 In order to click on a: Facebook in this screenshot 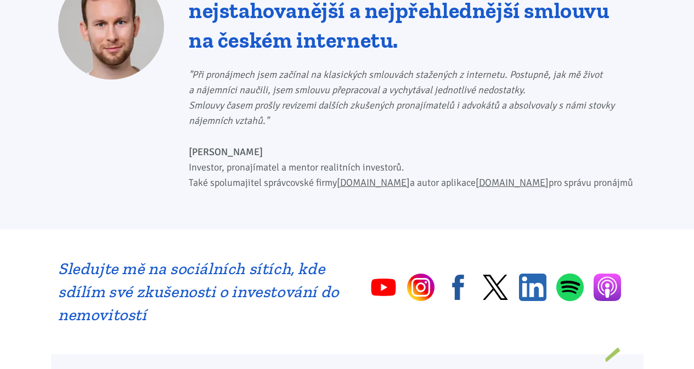, I will do `click(458, 288)`.